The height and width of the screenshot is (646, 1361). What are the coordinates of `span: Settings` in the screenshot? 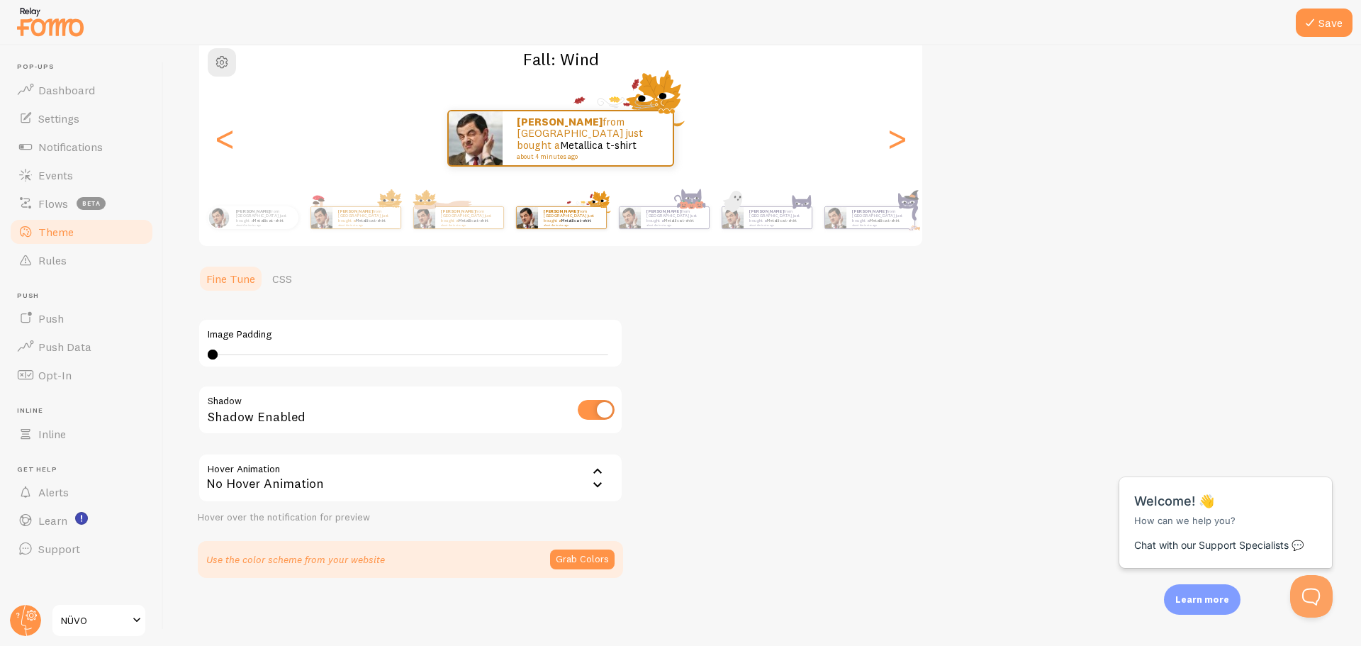 It's located at (59, 118).